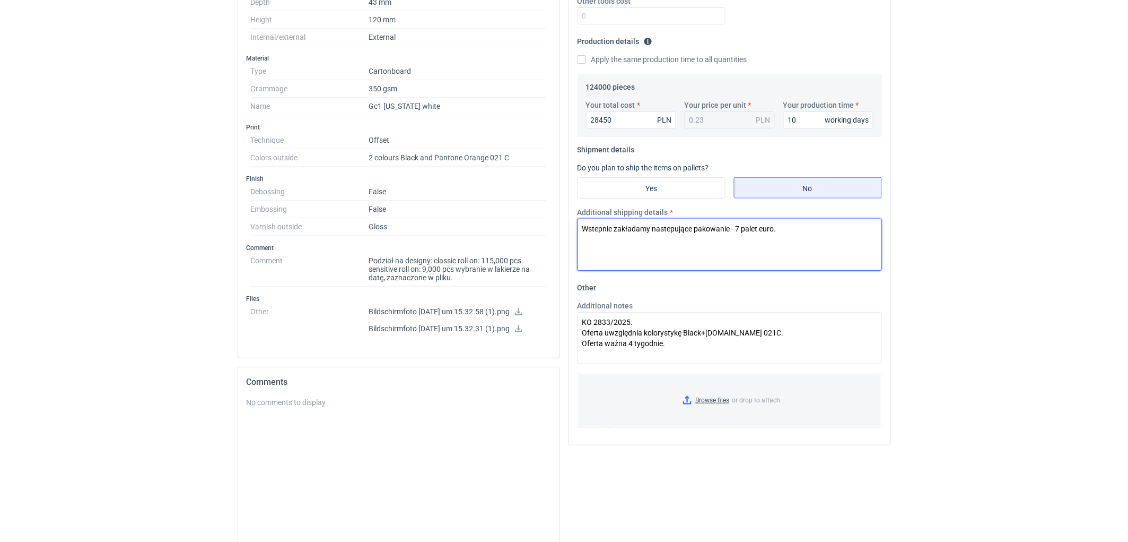 Image resolution: width=1128 pixels, height=542 pixels. Describe the element at coordinates (730, 400) in the screenshot. I see `label: or drop to attach` at that location.